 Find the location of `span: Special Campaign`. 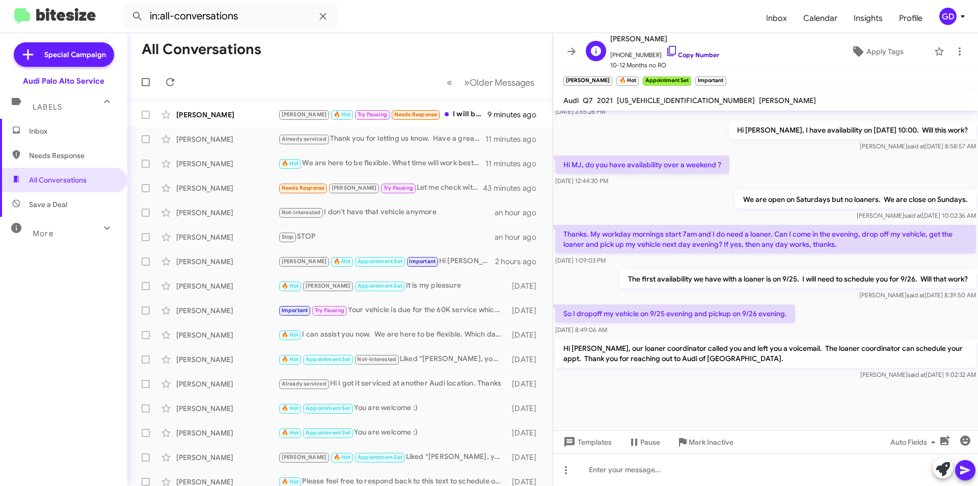

span: Special Campaign is located at coordinates (75, 55).